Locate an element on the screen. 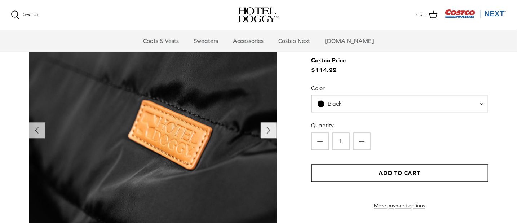 This screenshot has width=517, height=223. a: Coats & Vests is located at coordinates (161, 41).